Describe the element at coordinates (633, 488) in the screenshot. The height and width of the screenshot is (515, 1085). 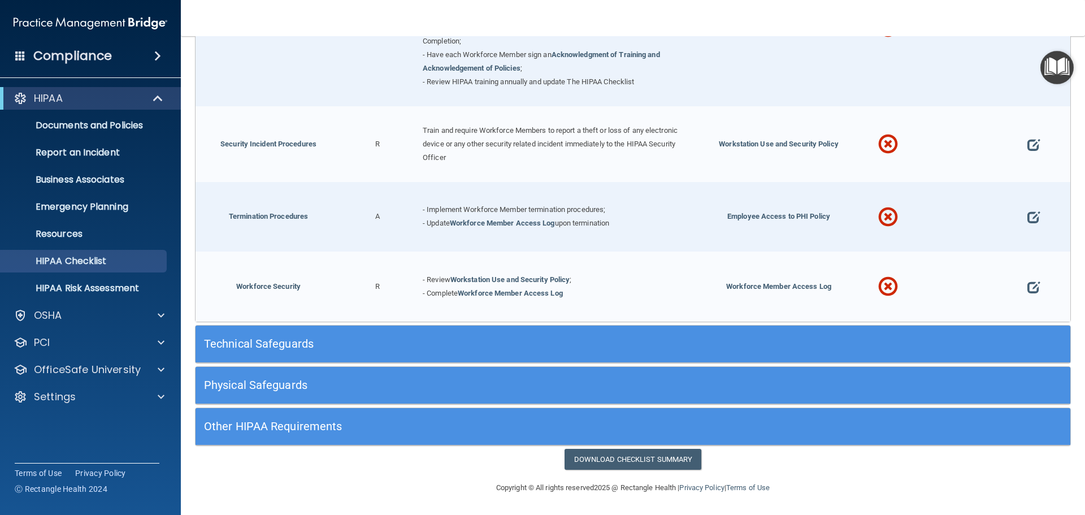
I see `div: Copyright © All rights reserved 2025 @ Rectangle Health | |` at that location.